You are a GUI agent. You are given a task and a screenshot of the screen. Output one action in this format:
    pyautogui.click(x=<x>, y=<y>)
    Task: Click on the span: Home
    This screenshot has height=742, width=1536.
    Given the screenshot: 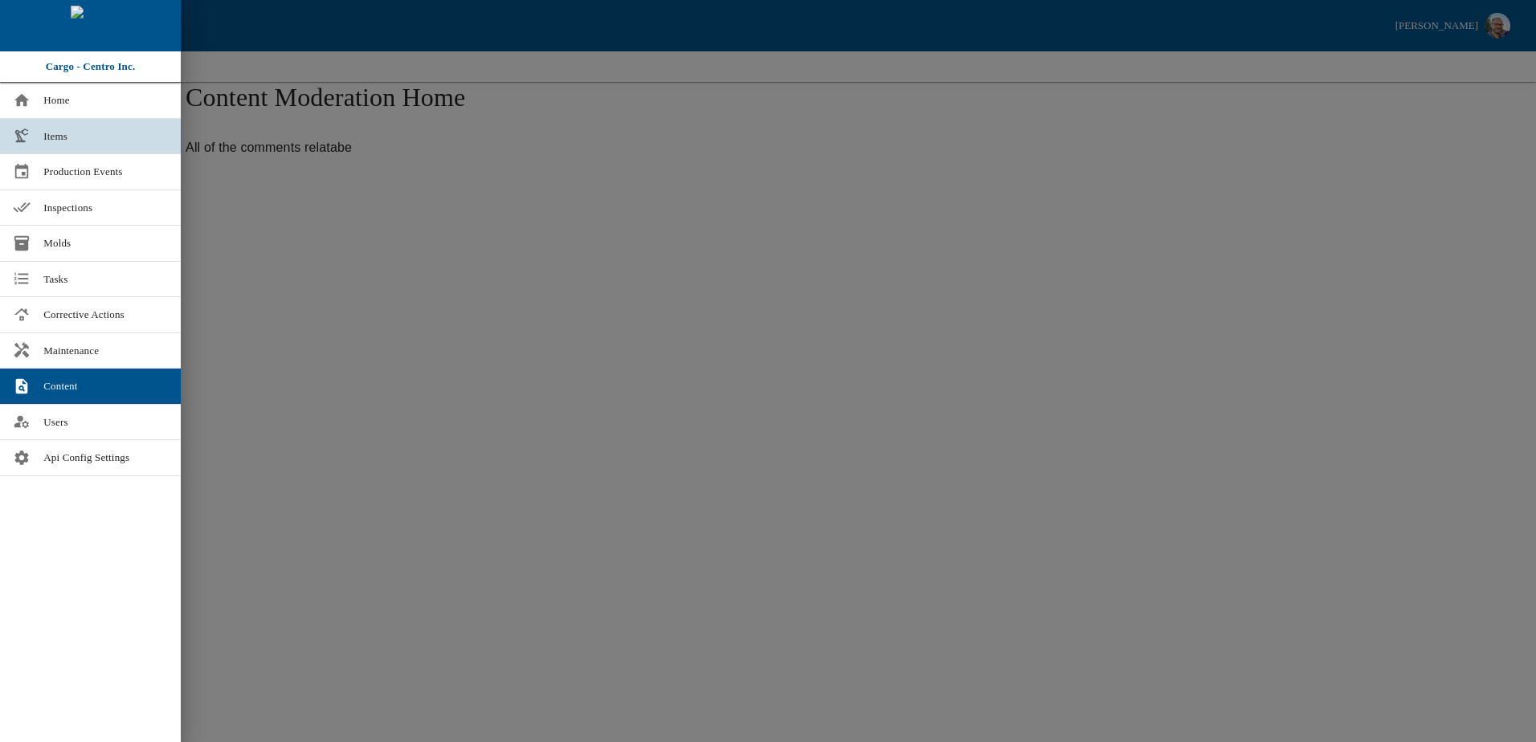 What is the action you would take?
    pyautogui.click(x=105, y=100)
    